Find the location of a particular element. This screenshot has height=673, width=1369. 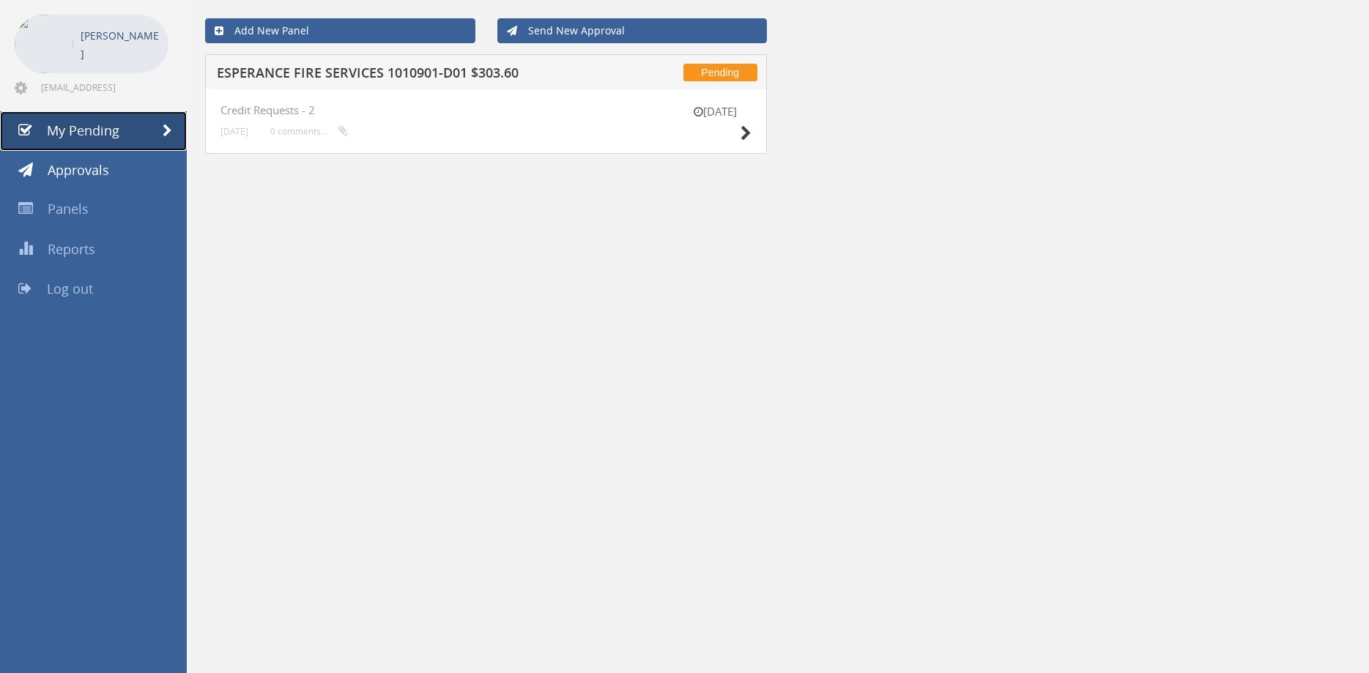

a: Send New Approval is located at coordinates (632, 31).